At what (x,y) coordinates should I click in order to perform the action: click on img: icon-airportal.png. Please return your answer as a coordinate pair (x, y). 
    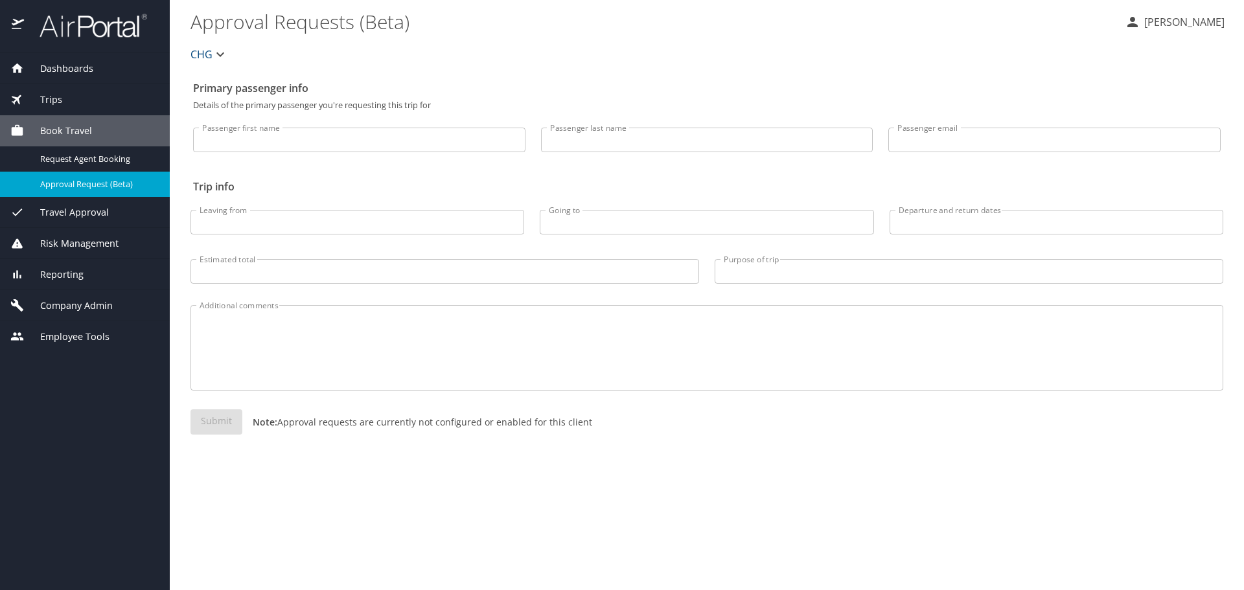
    Looking at the image, I should click on (18, 25).